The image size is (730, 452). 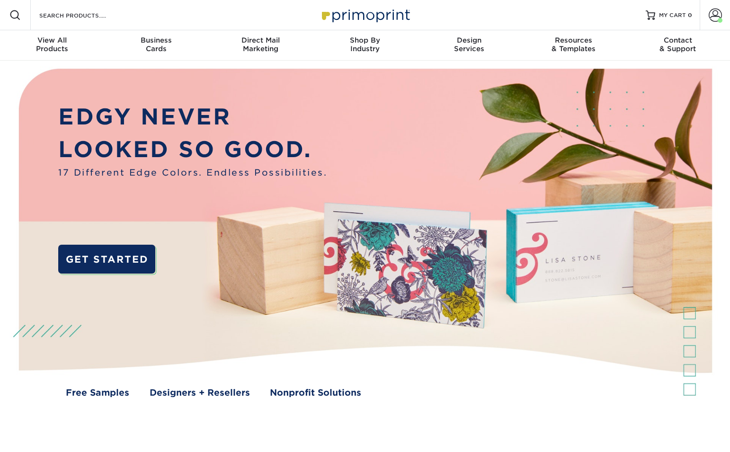 I want to click on a: Resources& Templates, so click(x=573, y=45).